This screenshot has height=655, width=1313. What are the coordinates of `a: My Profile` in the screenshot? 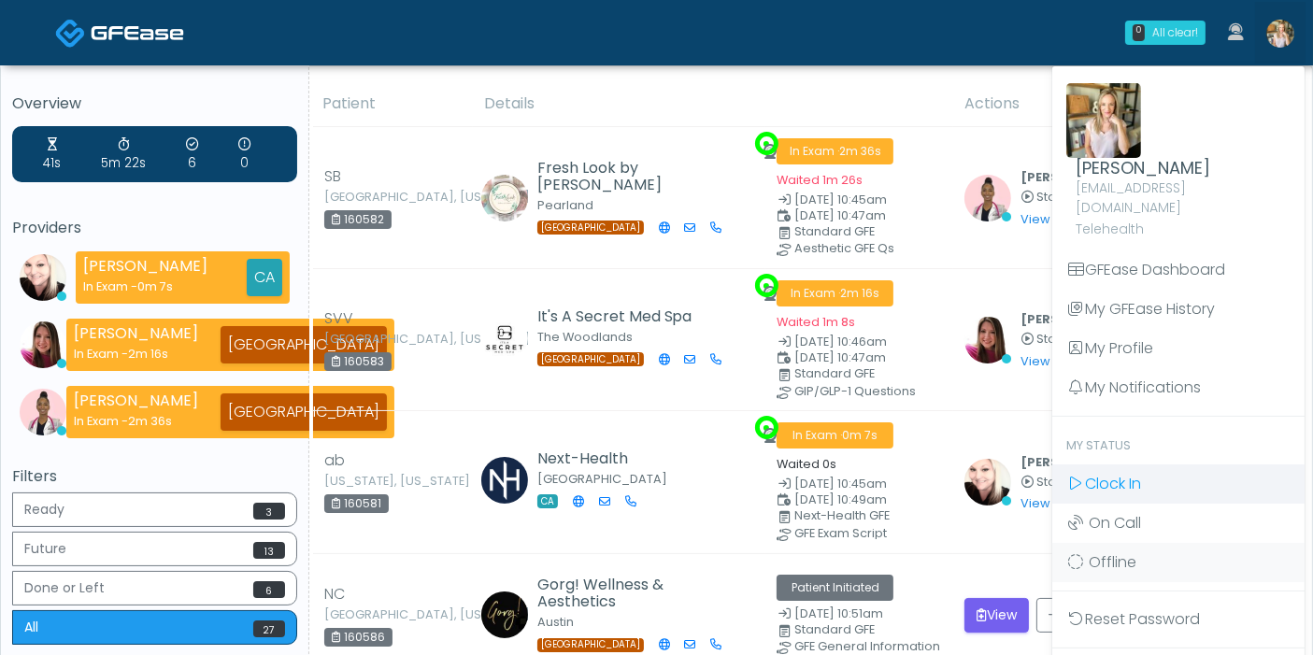 It's located at (1178, 348).